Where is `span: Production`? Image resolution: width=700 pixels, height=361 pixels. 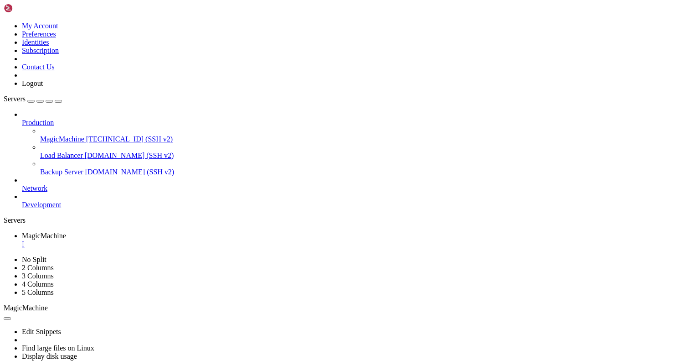
span: Production is located at coordinates (38, 122).